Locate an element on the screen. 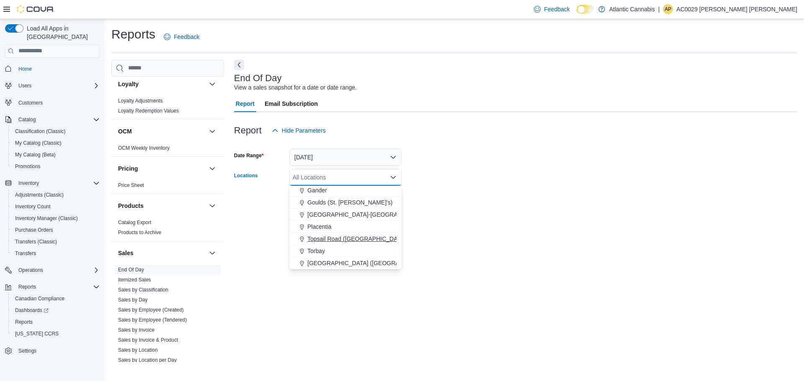 The image size is (804, 381). span: Canadian Compliance is located at coordinates (56, 299).